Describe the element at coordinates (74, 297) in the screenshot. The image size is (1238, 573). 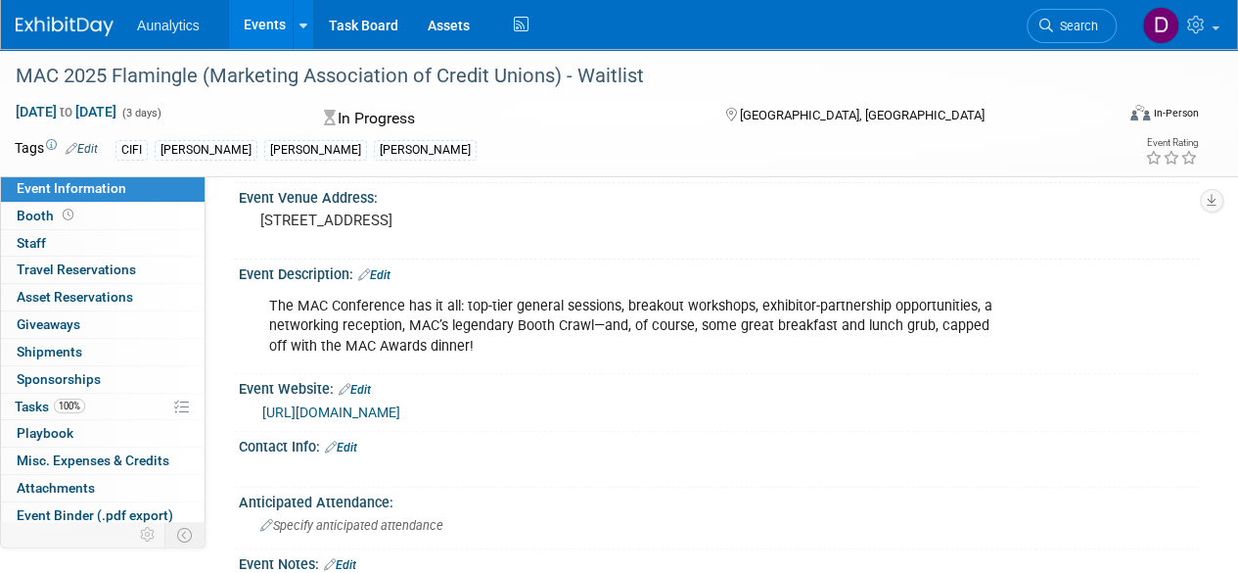
I see `span: Asset Reservations` at that location.